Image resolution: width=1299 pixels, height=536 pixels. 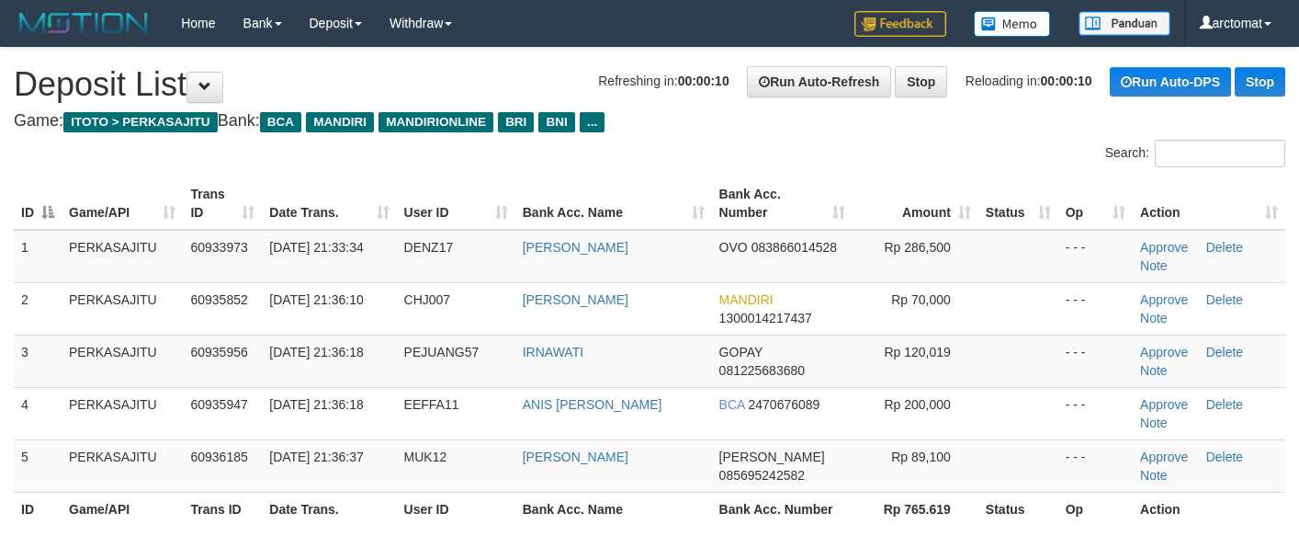 I want to click on span: EEFFA11, so click(x=432, y=404).